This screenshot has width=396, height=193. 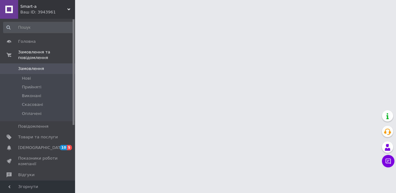 What do you see at coordinates (38, 161) in the screenshot?
I see `span: Показники роботи компанії` at bounding box center [38, 161].